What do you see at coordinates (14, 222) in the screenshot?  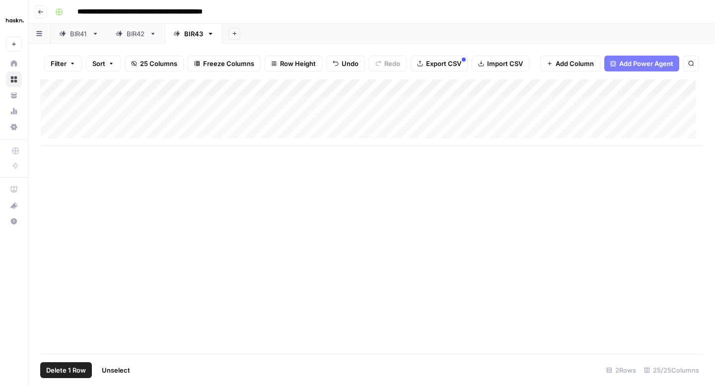 I see `button: Help + Support` at bounding box center [14, 222].